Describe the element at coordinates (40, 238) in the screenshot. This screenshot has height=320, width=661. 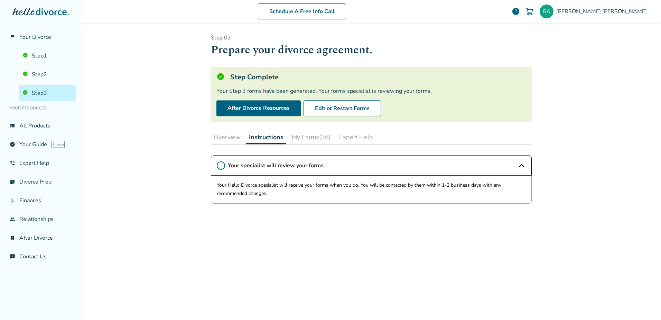
I see `a: bookmark_checkAfter Divorce` at that location.